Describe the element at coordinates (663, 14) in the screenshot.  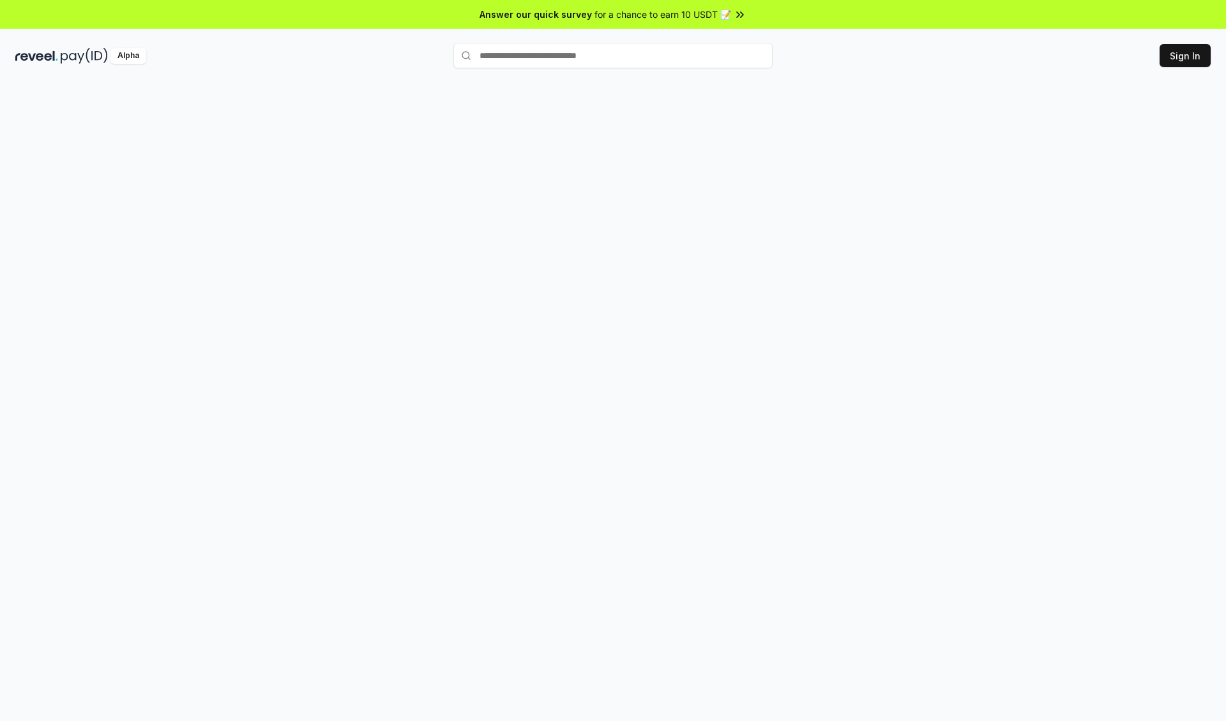
I see `span: for a chance to earn 10 USDT 📝` at that location.